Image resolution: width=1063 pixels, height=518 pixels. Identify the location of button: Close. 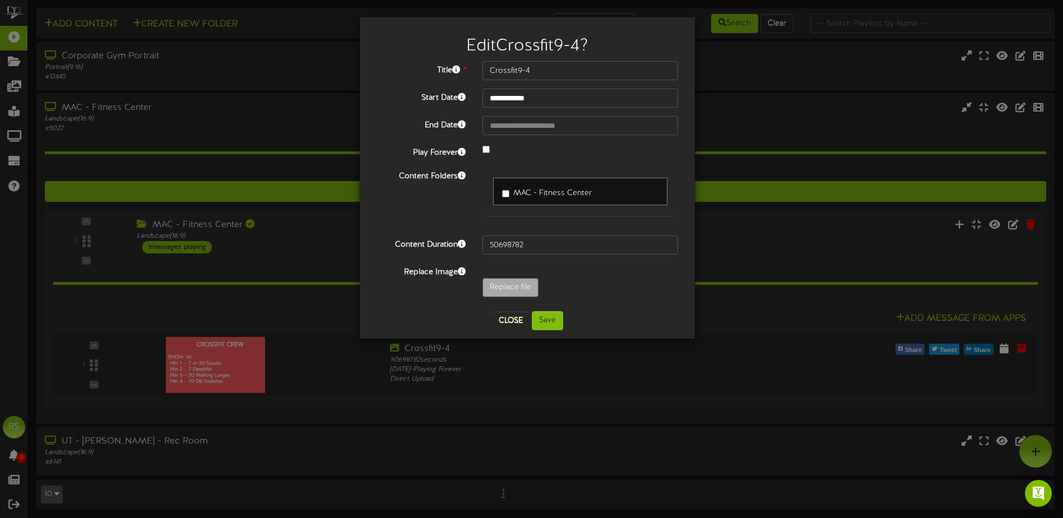
(510, 320).